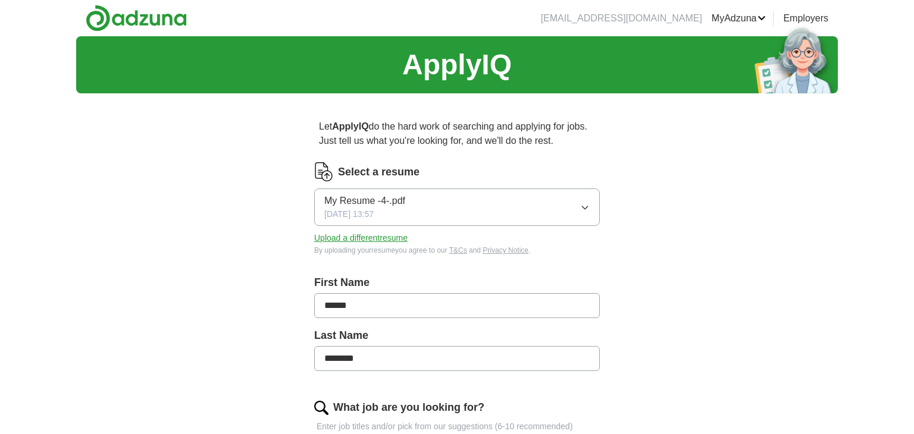 This screenshot has width=914, height=434. I want to click on button: Upload a differentresume, so click(361, 238).